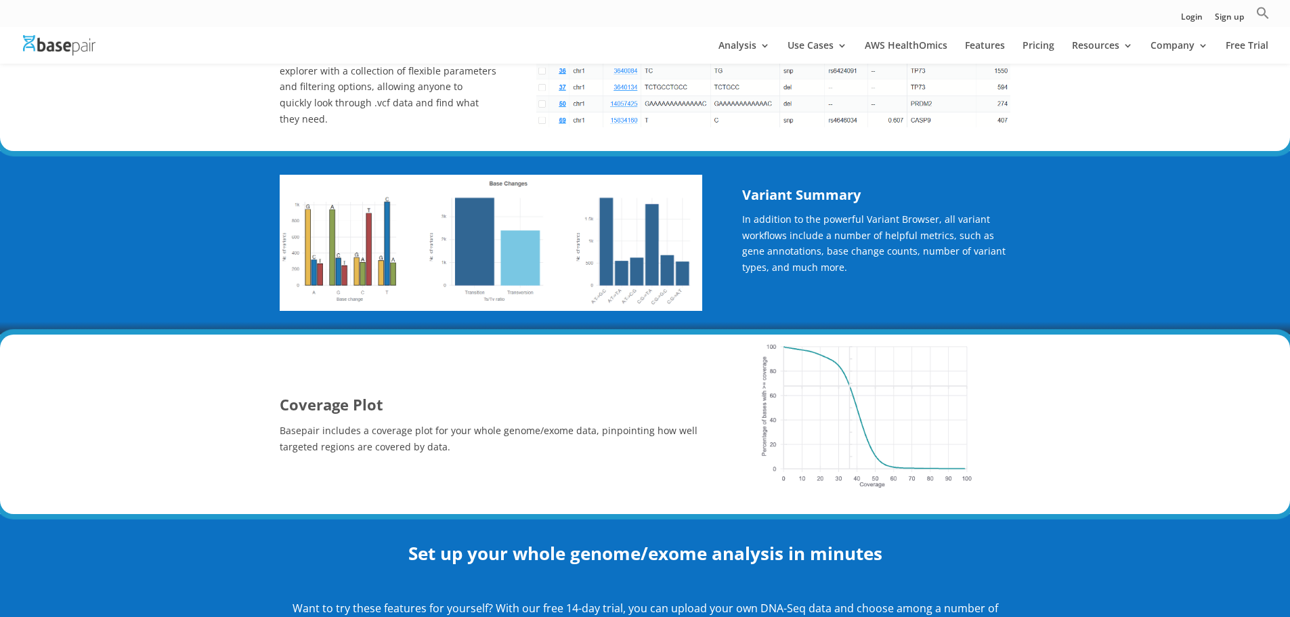 The image size is (1290, 617). Describe the element at coordinates (1179, 52) in the screenshot. I see `a: Company` at that location.